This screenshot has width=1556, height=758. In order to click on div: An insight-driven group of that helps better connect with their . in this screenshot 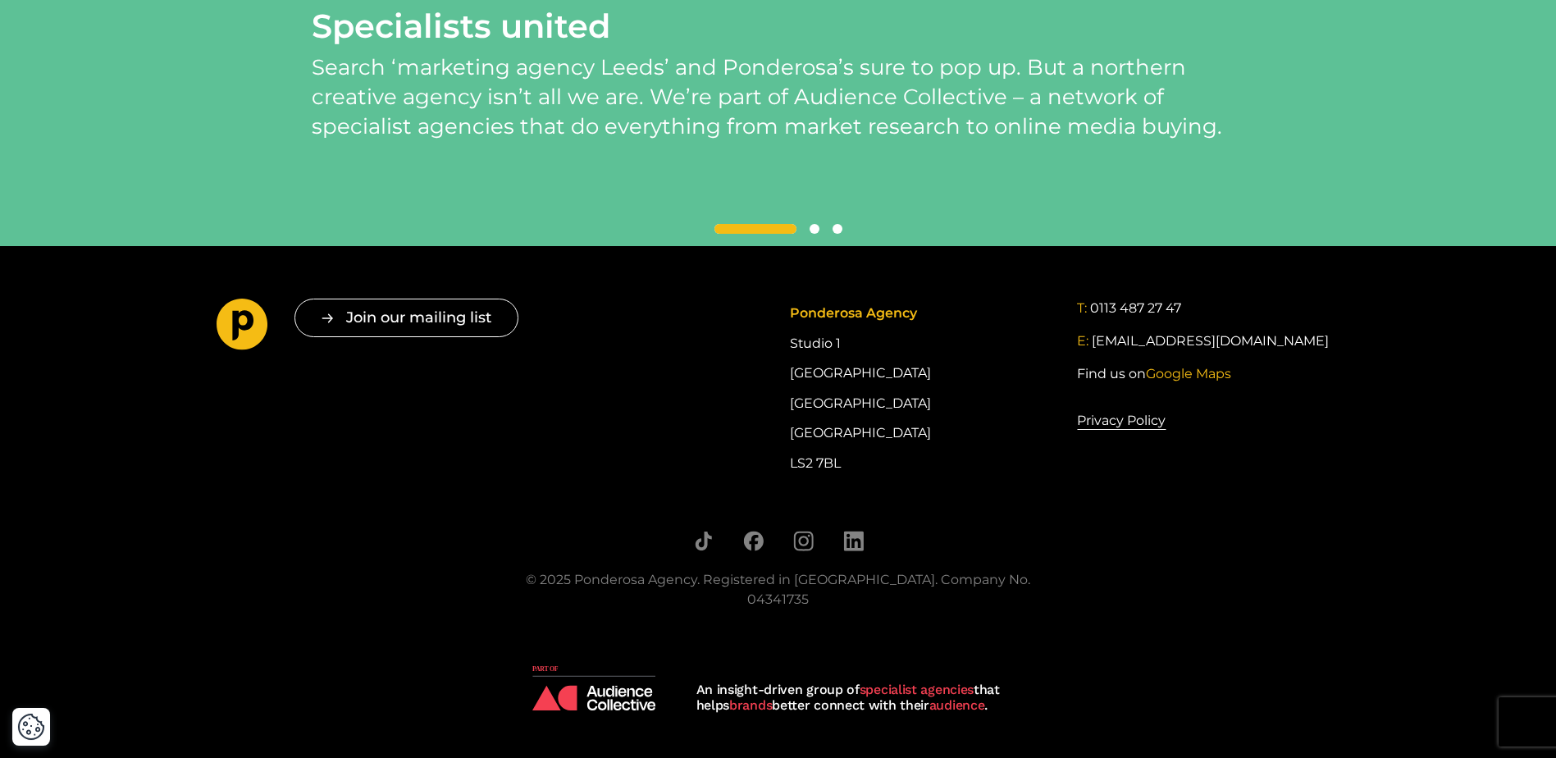, I will do `click(860, 697)`.